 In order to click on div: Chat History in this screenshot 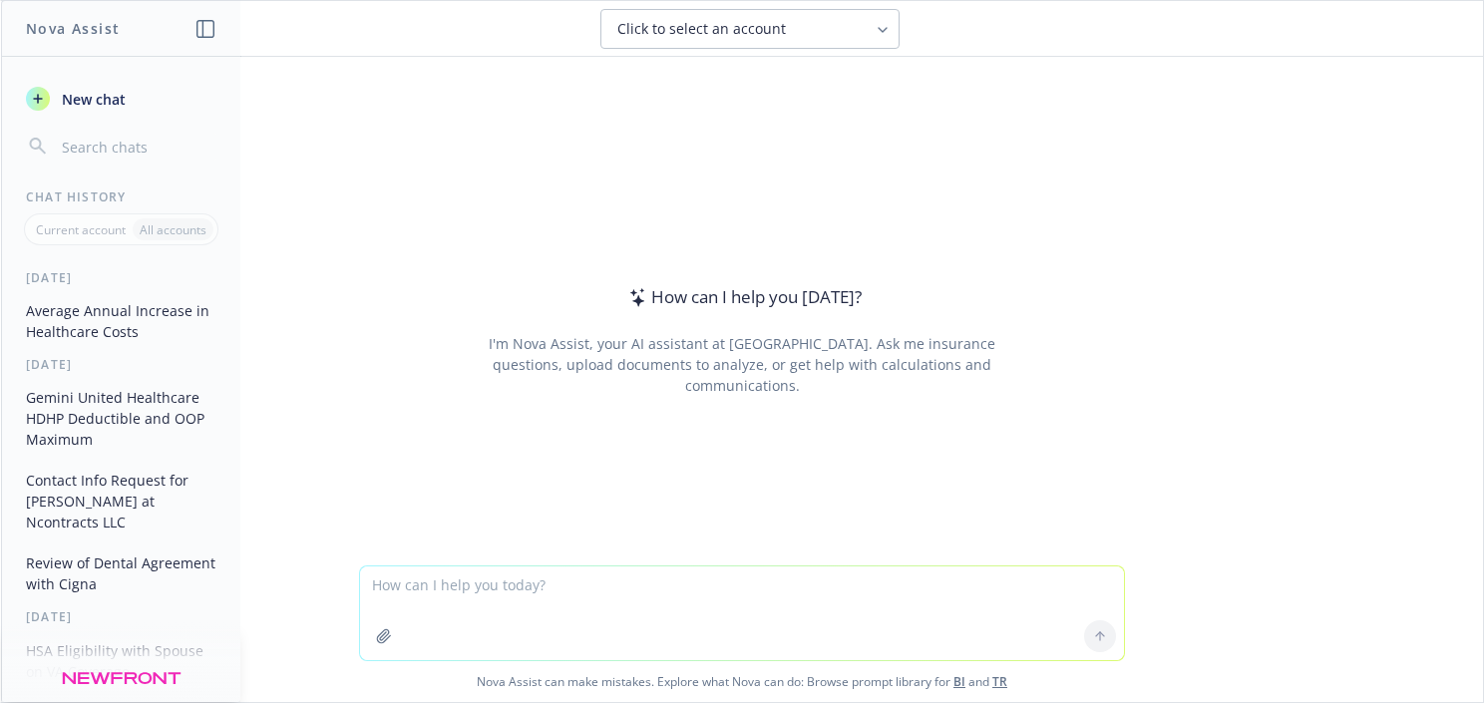, I will do `click(121, 196)`.